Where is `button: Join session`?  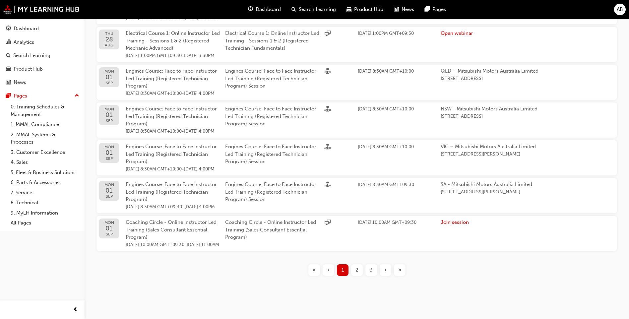 button: Join session is located at coordinates (455, 222).